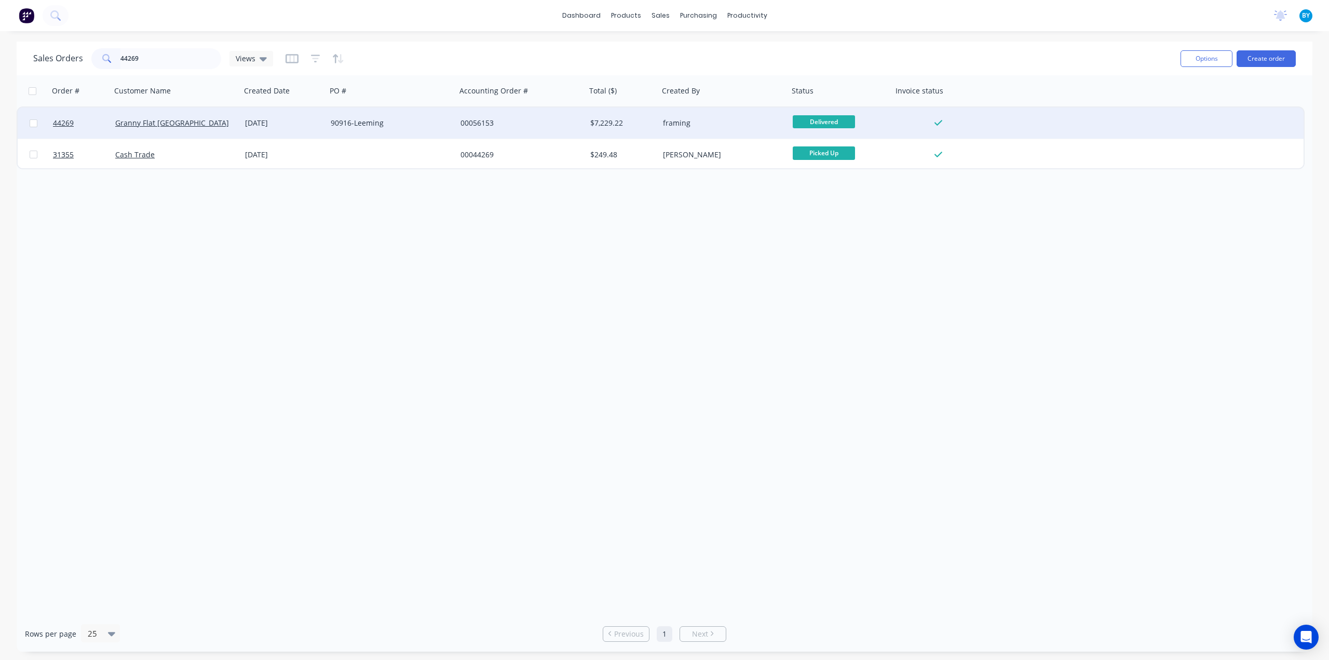 This screenshot has width=1329, height=660. I want to click on div: sales, so click(660, 16).